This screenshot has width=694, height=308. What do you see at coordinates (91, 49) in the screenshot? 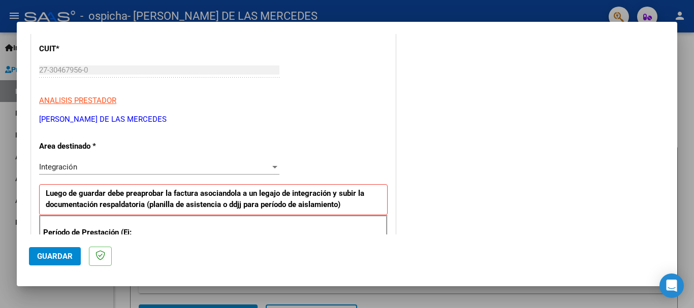
I see `p: CUIT` at bounding box center [91, 49].